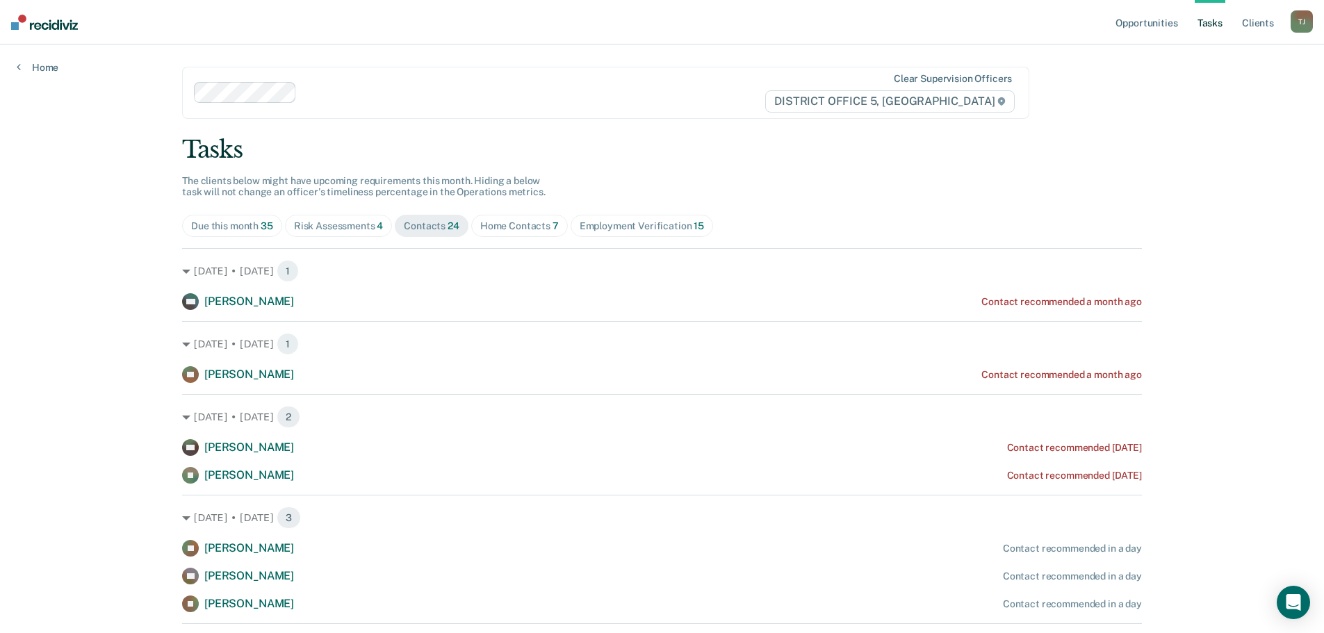 This screenshot has width=1324, height=633. I want to click on div: Risk Assessments, so click(338, 226).